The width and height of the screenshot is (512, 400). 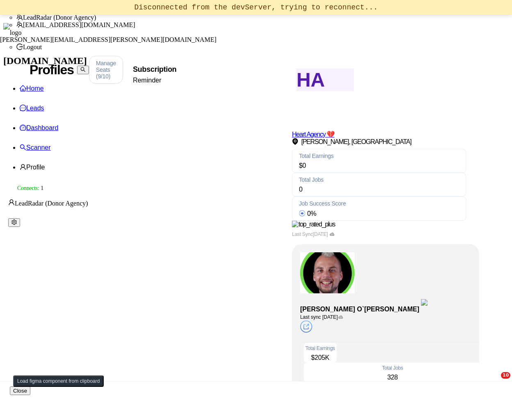 I want to click on a: messageLeads, so click(x=264, y=108).